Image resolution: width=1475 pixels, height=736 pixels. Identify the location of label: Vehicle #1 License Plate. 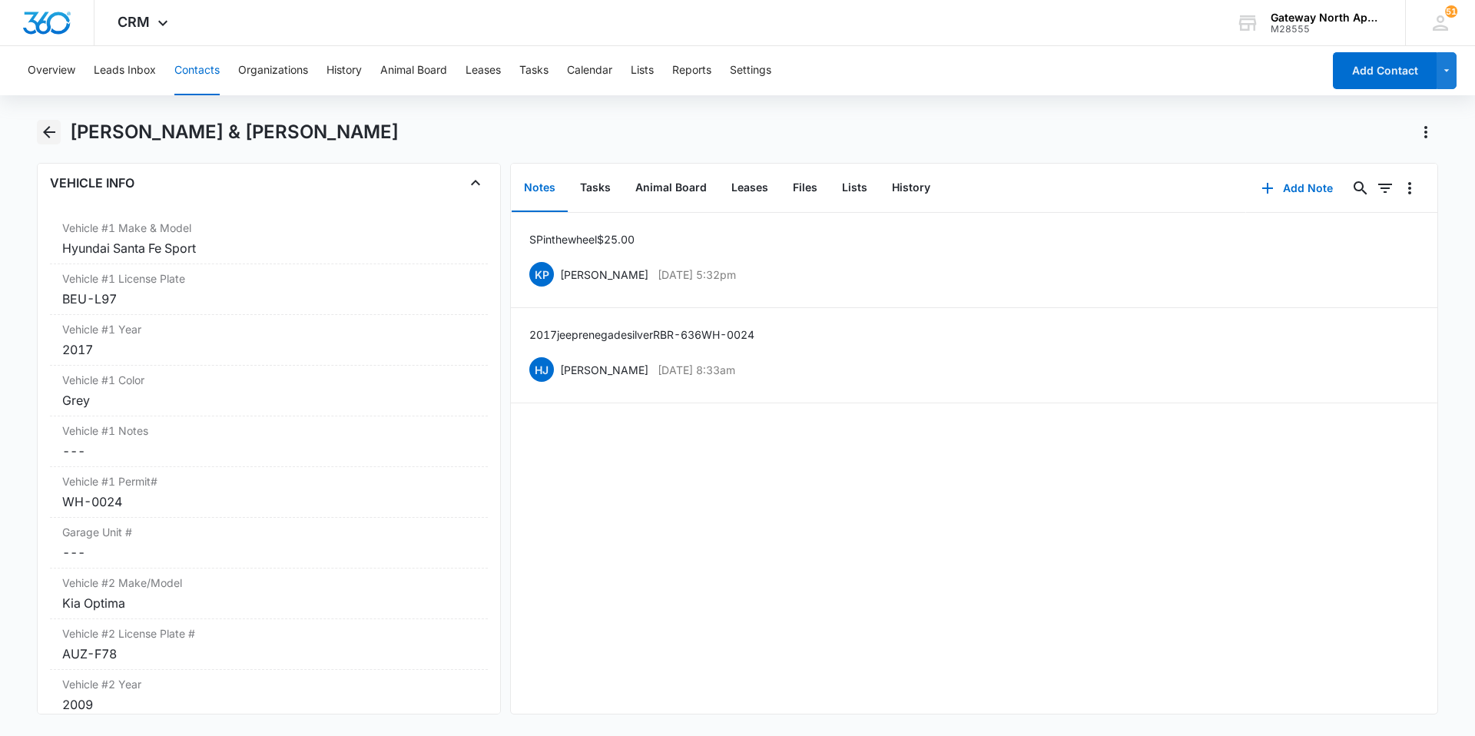
(269, 278).